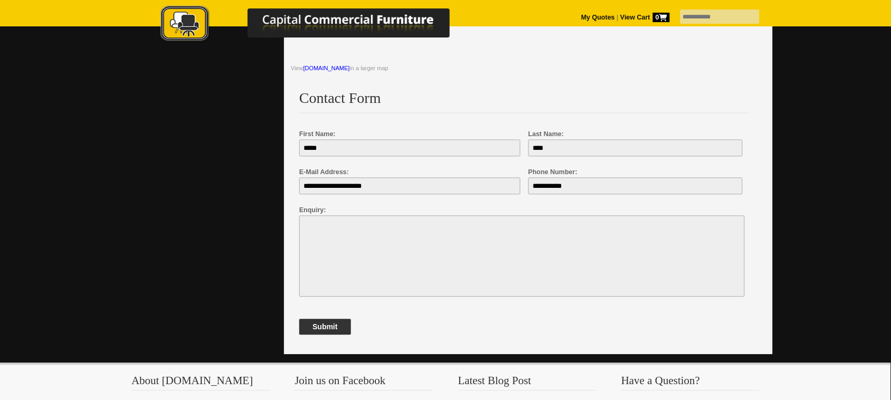  I want to click on button: Submit, so click(325, 327).